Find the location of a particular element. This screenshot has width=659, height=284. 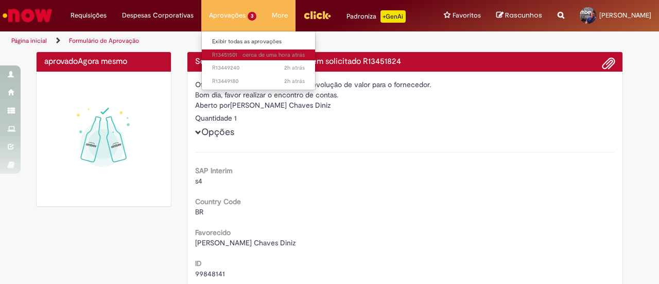

span: 99848141 is located at coordinates (210, 273).